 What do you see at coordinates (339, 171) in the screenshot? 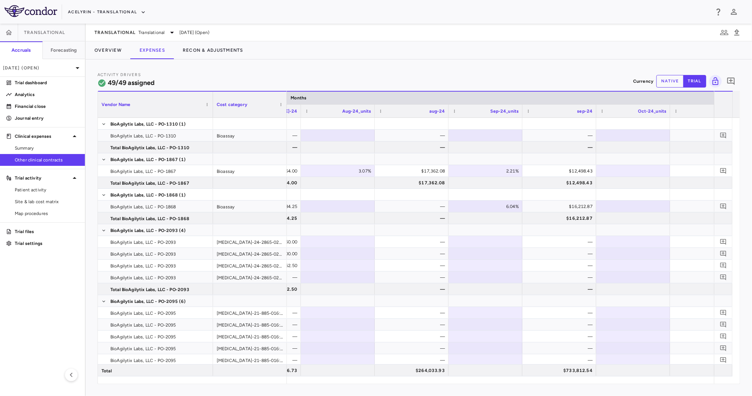
I see `div: 3.07%` at bounding box center [339, 171].